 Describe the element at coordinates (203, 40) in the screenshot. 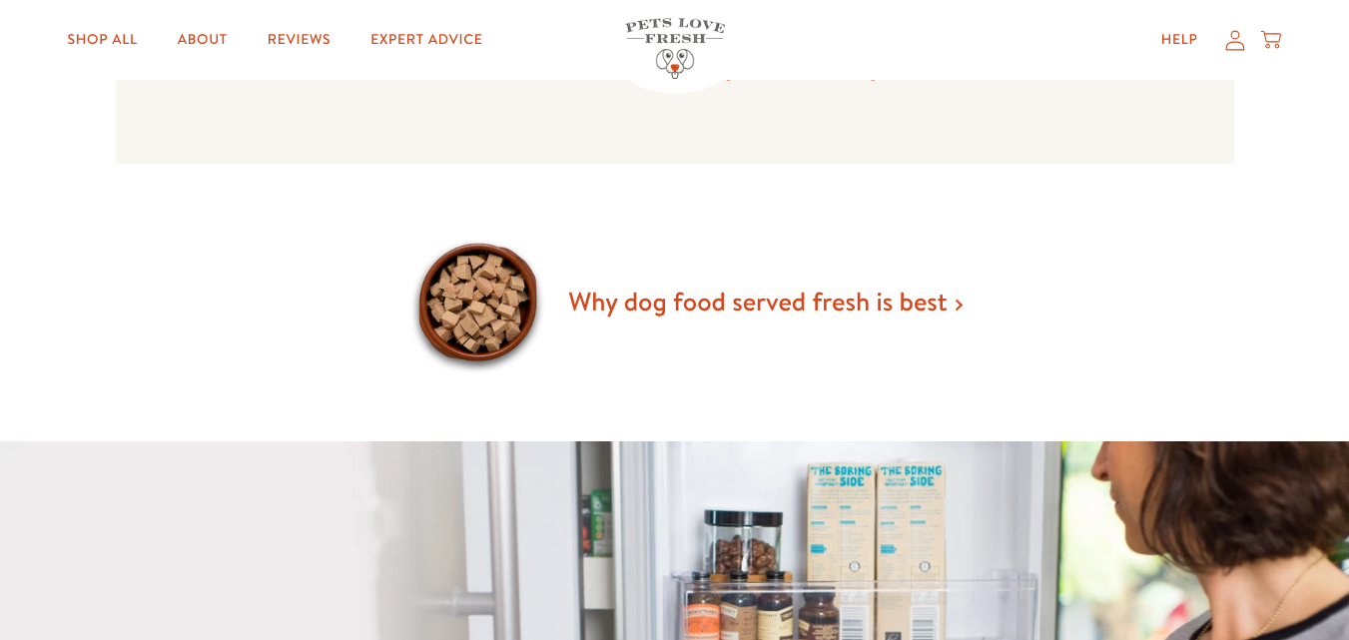

I see `a: About` at that location.